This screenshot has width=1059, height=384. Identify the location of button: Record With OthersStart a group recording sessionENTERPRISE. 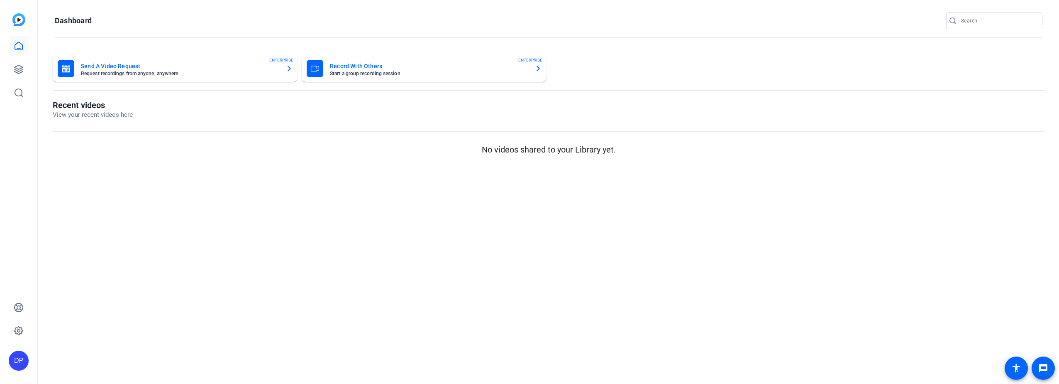
(424, 68).